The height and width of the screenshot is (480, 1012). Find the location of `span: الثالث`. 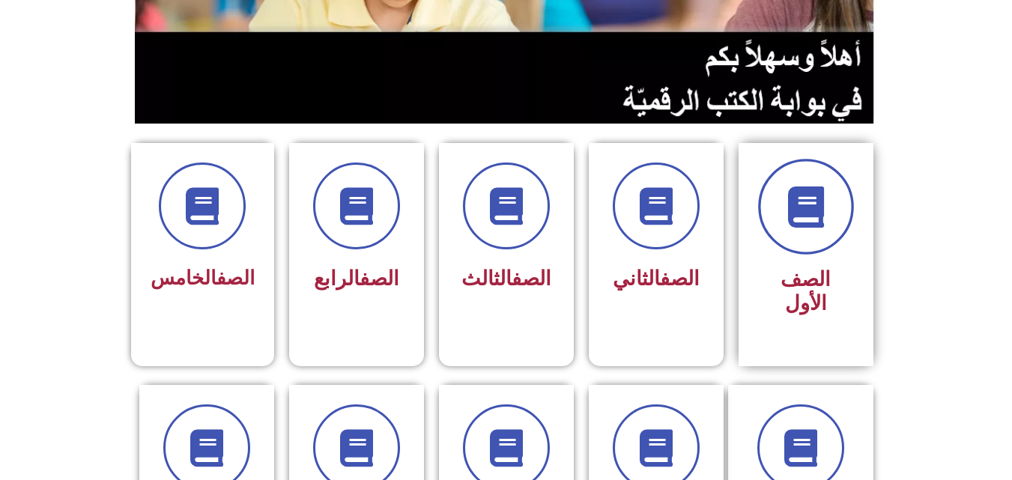

span: الثالث is located at coordinates (506, 279).